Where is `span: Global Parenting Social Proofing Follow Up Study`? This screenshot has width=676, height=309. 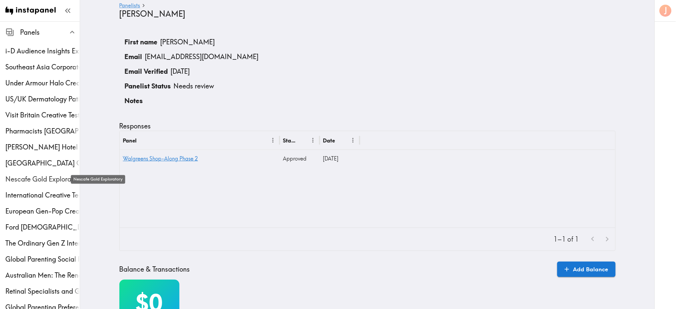 span: Global Parenting Social Proofing Follow Up Study is located at coordinates (42, 259).